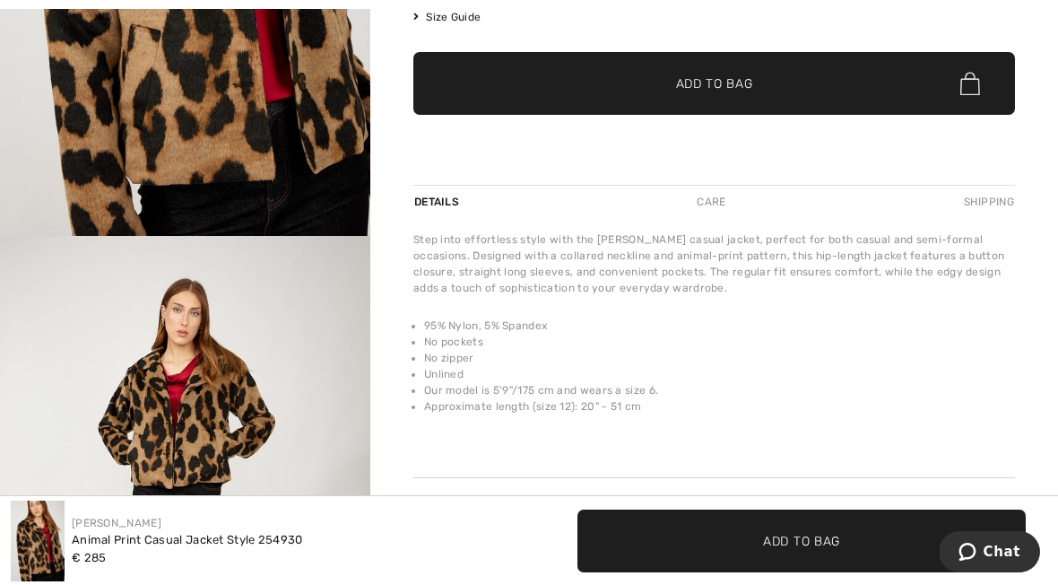 This screenshot has height=585, width=1058. What do you see at coordinates (719, 390) in the screenshot?
I see `li: Our model is 5'9"/175 cm and wears a size 6.` at bounding box center [719, 390].